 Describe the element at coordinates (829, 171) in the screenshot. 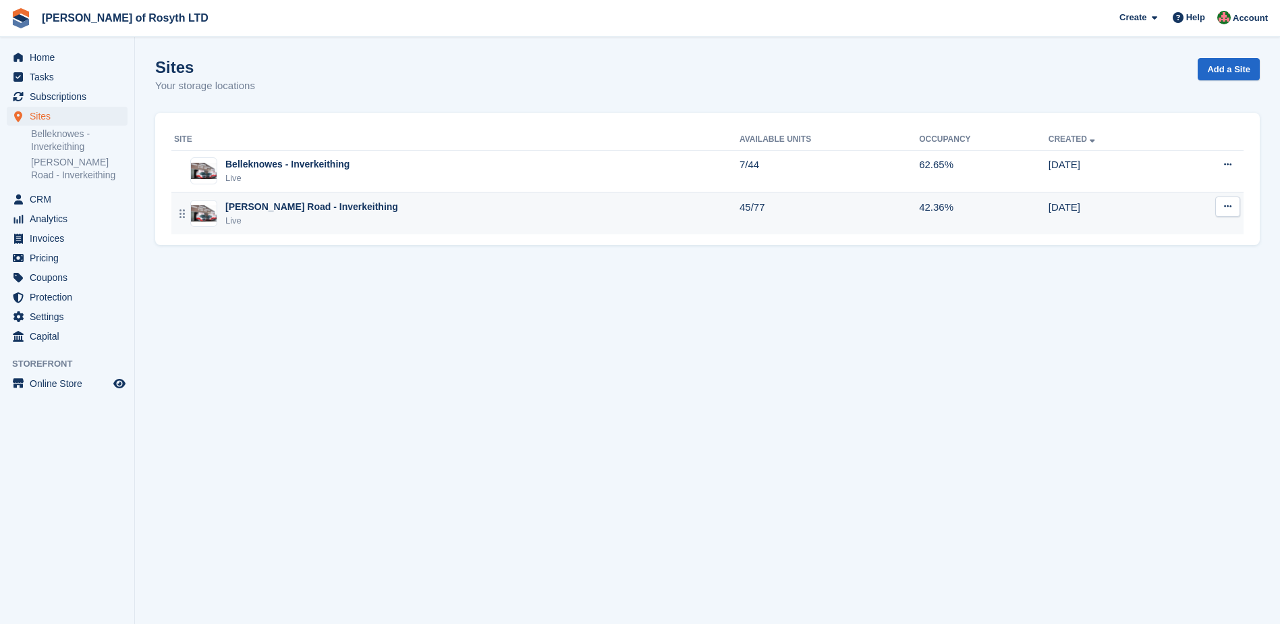

I see `td: 7/44` at that location.